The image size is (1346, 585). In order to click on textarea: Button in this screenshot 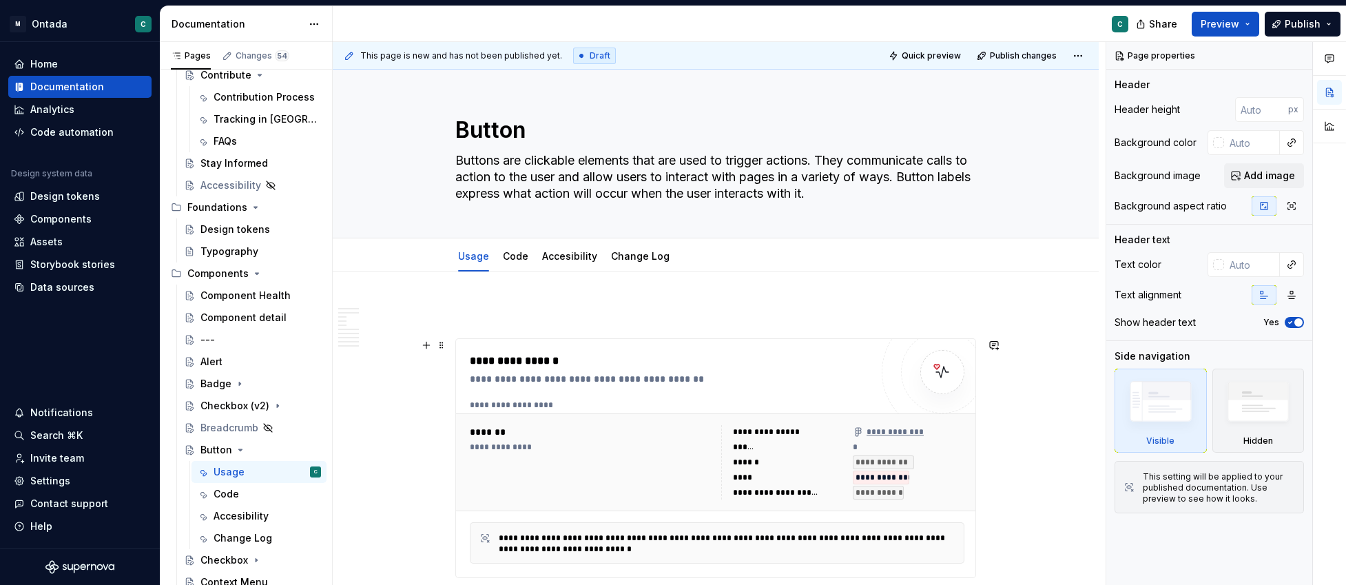, I will do `click(713, 130)`.